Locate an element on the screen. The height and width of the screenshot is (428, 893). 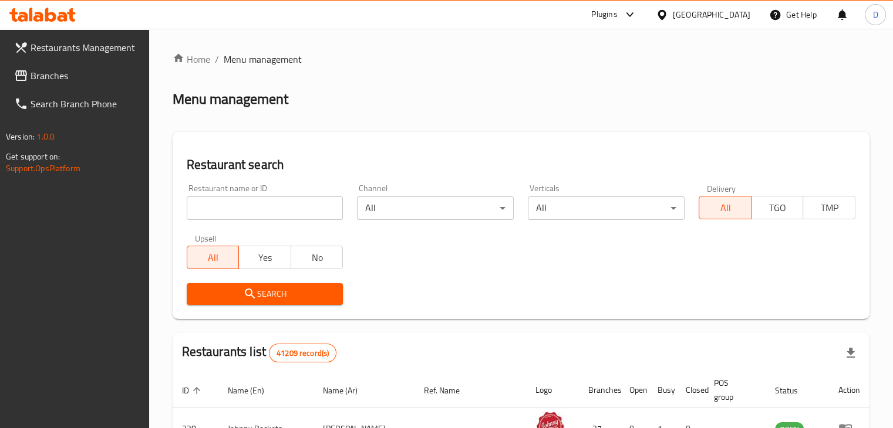
span: Menu management is located at coordinates (262, 59).